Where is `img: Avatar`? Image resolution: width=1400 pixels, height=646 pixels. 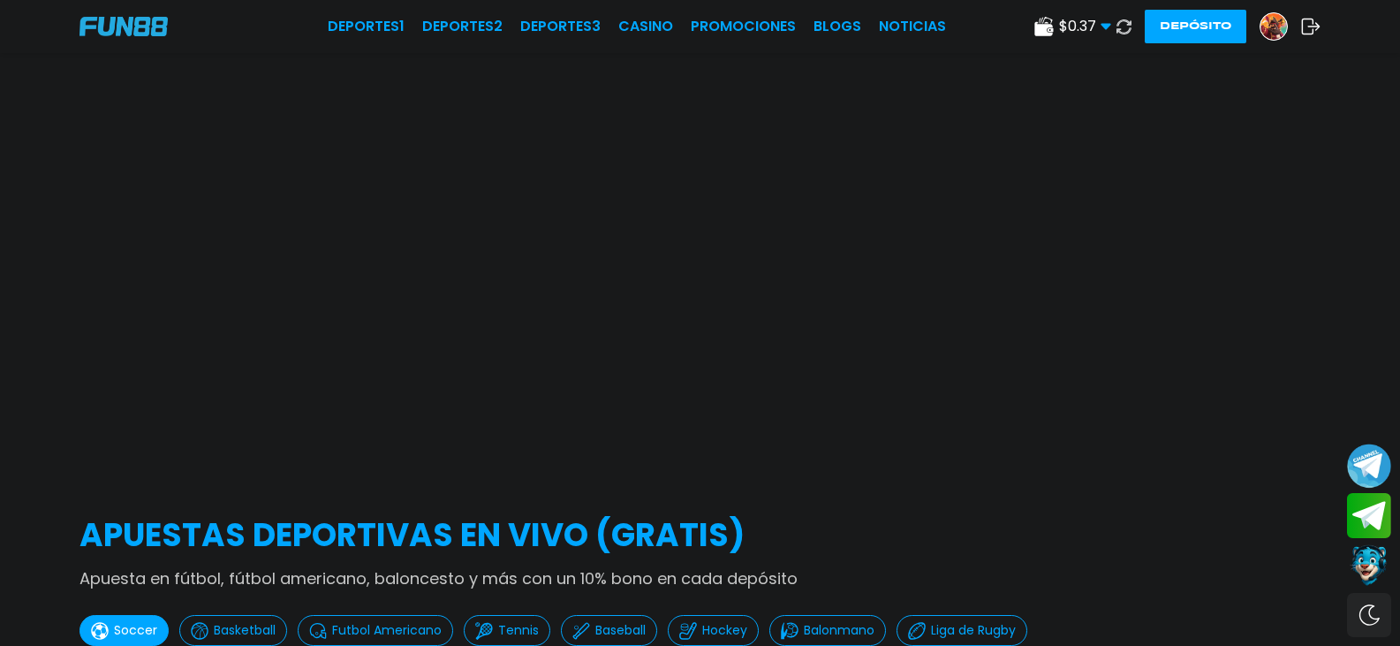 img: Avatar is located at coordinates (1274, 27).